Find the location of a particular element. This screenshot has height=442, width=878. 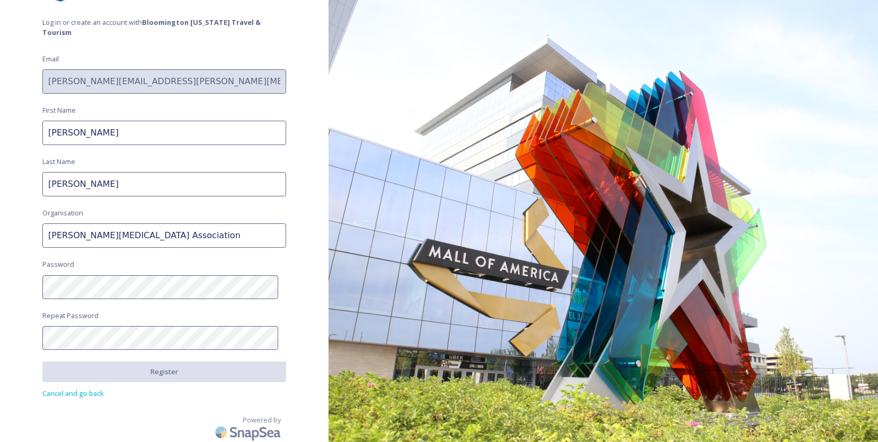

input: Acme Inc is located at coordinates (164, 236).